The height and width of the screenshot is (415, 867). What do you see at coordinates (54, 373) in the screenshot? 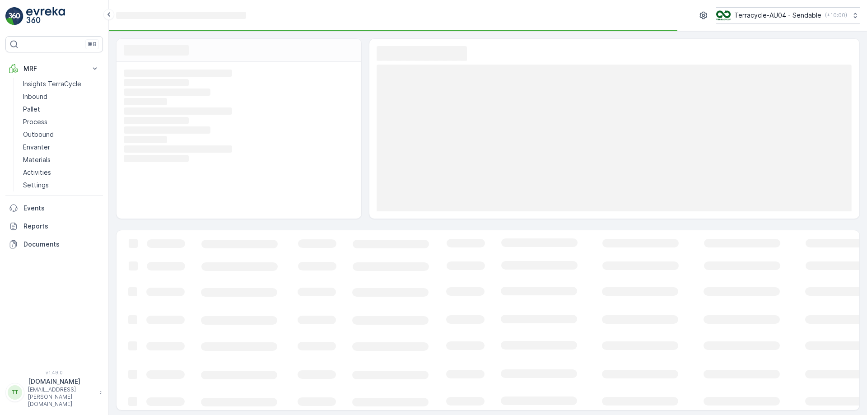
I see `span: v 1.49.0` at bounding box center [54, 373].